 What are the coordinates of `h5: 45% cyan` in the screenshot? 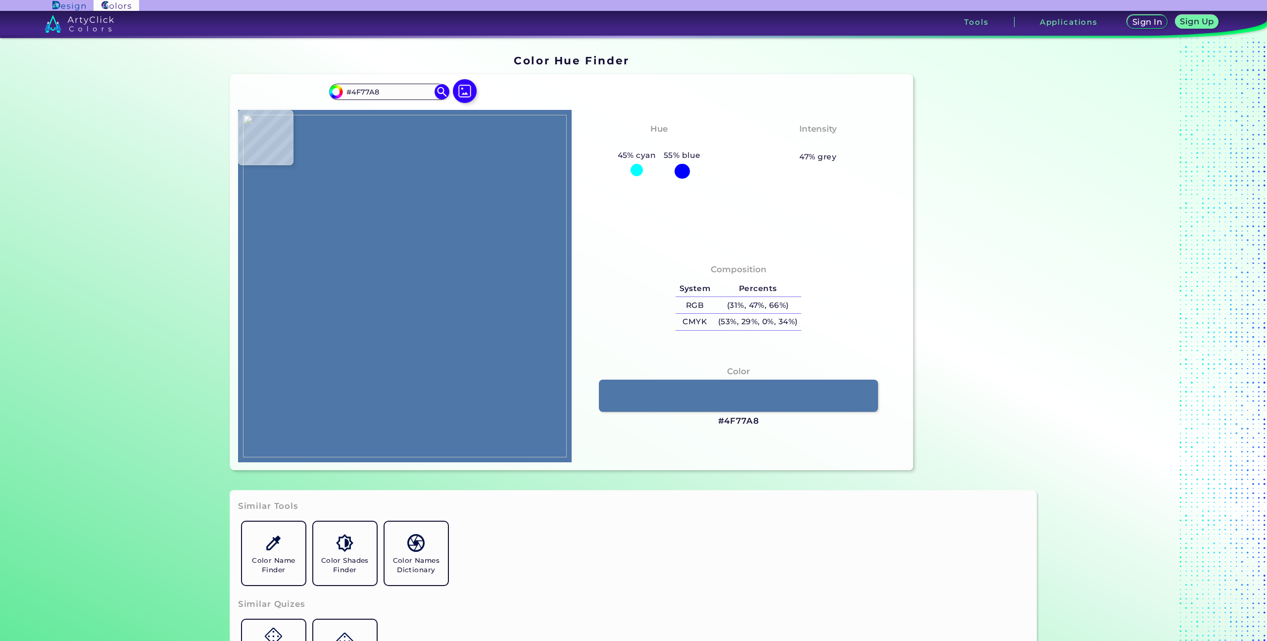 It's located at (636, 155).